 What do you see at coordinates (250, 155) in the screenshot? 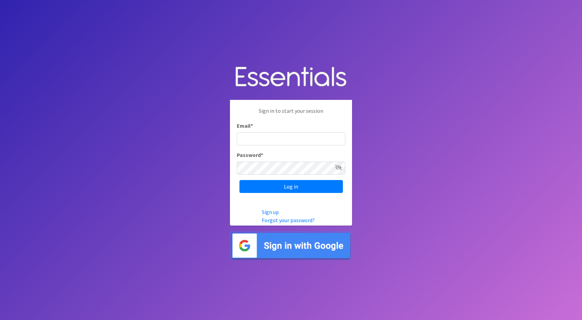
I see `label: Password` at bounding box center [250, 155].